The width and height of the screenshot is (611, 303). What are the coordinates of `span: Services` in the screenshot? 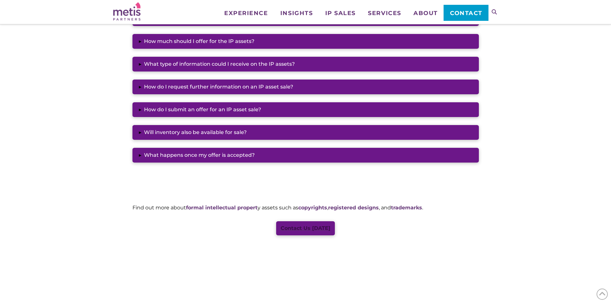 It's located at (384, 13).